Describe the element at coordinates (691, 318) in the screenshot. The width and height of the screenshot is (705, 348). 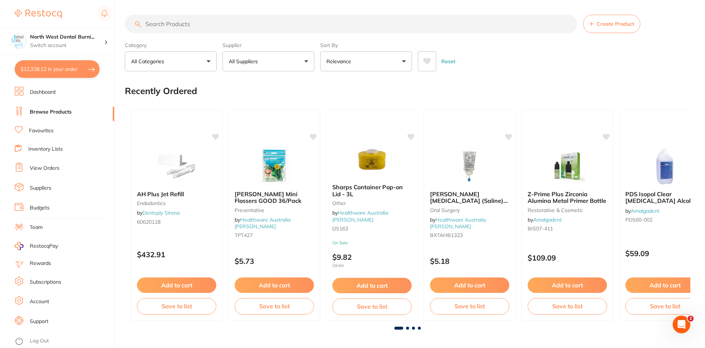
I see `span: 2` at that location.